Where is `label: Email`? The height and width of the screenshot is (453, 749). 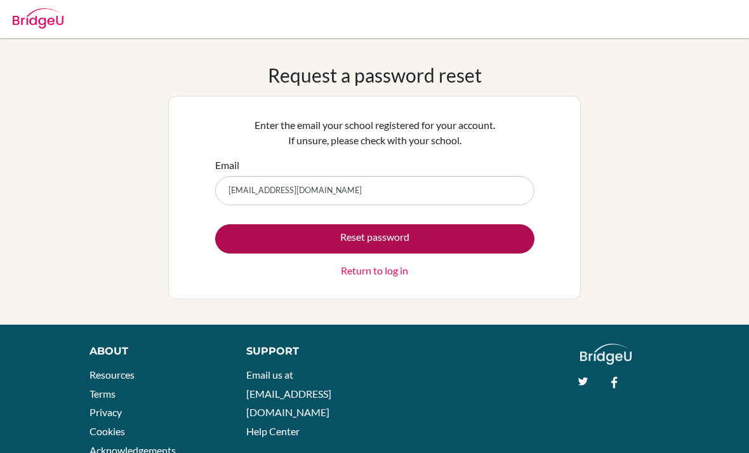
label: Email is located at coordinates (227, 165).